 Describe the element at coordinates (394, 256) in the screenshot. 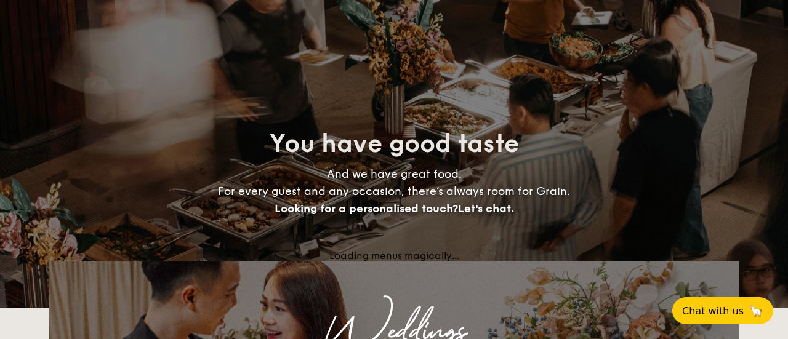

I see `div: Loading menus magically...` at that location.